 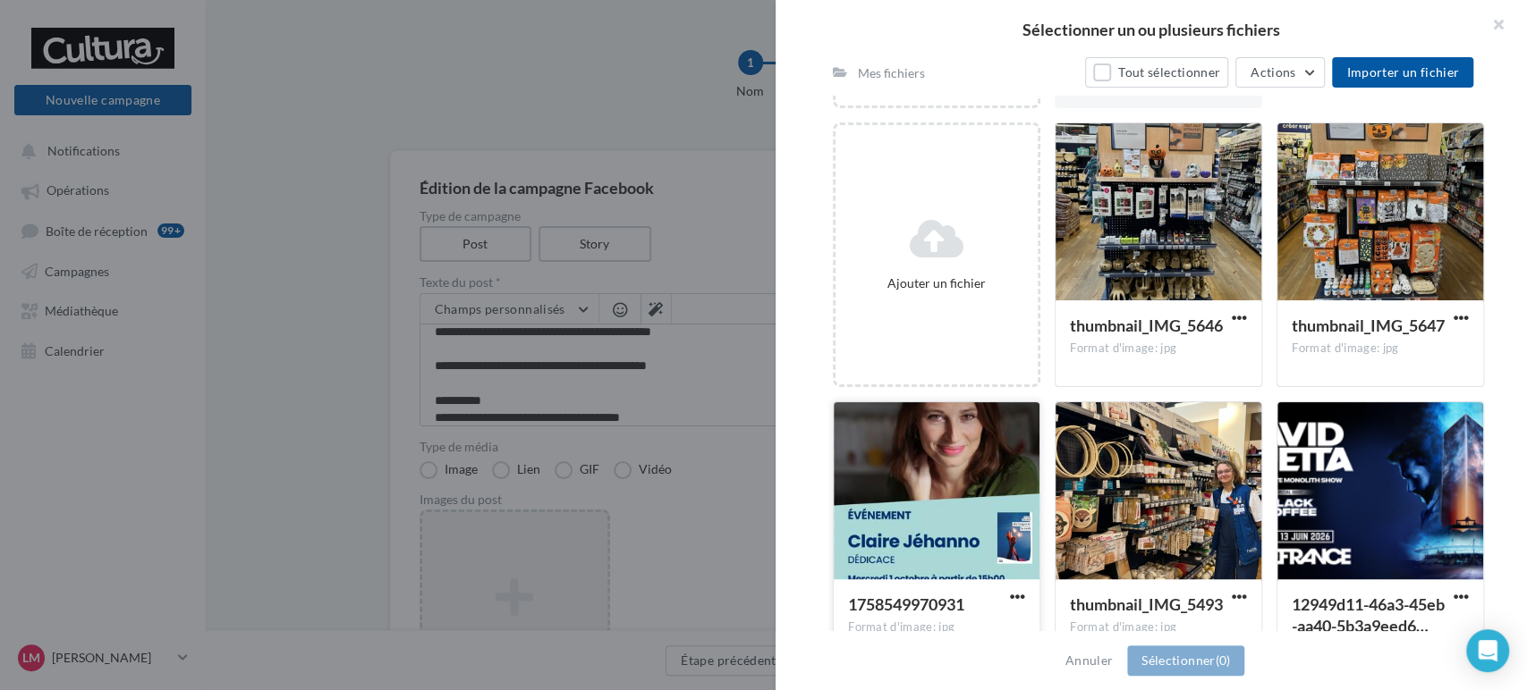 What do you see at coordinates (1487, 651) in the screenshot?
I see `div: Open Intercom Messenger` at bounding box center [1487, 651].